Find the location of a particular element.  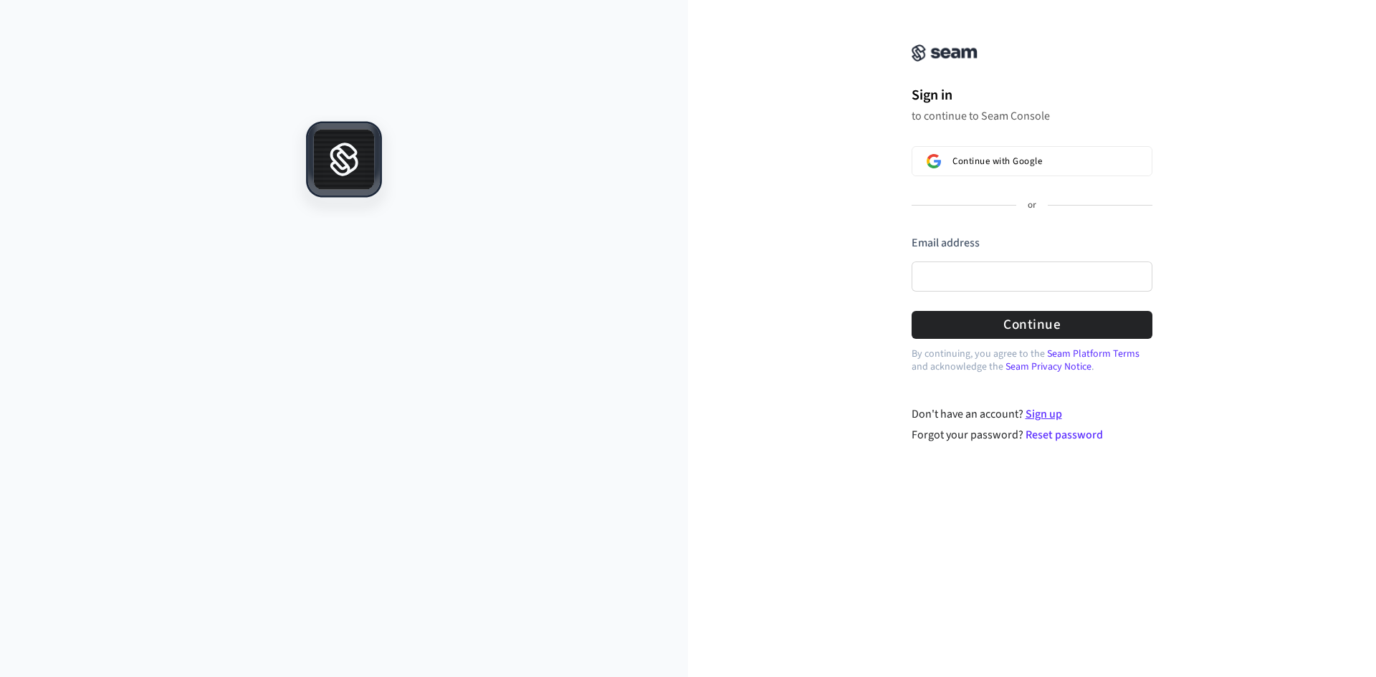

a: Seam Platform Terms is located at coordinates (1093, 354).